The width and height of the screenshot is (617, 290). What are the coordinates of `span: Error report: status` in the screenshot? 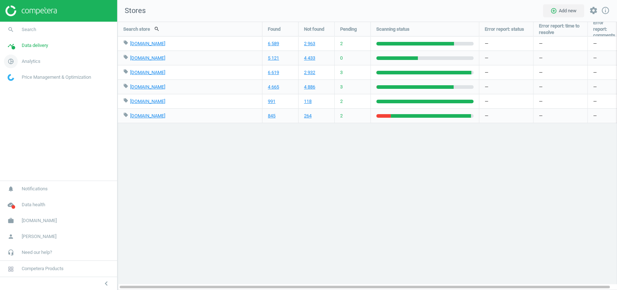 It's located at (505, 29).